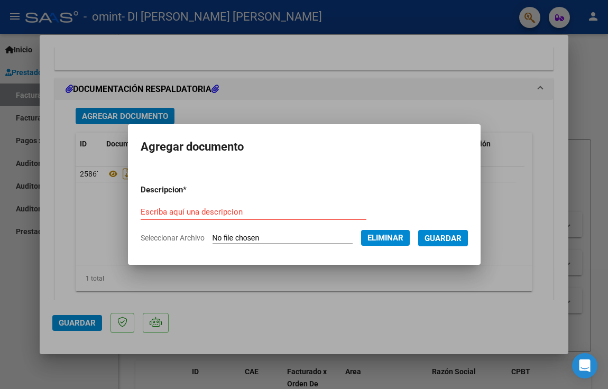 The width and height of the screenshot is (608, 389). What do you see at coordinates (190, 190) in the screenshot?
I see `p: Descripcion` at bounding box center [190, 190].